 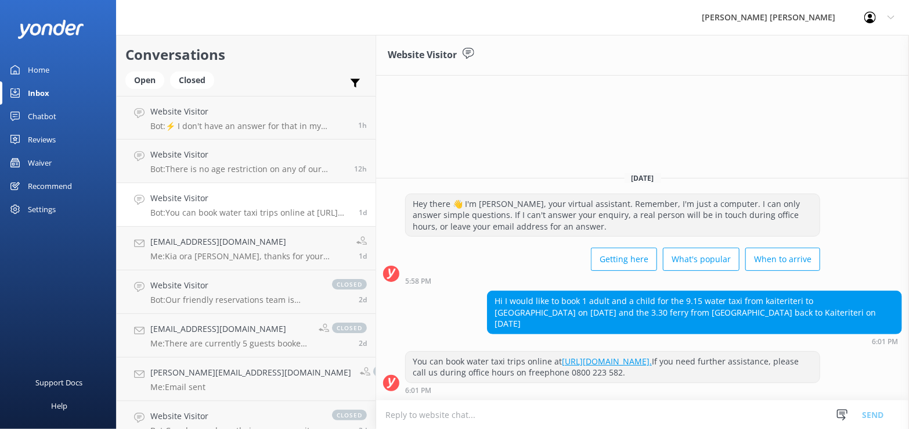 What do you see at coordinates (363, 256) in the screenshot?
I see `span: Aug 30 2025 09:07am (UTC +12:00) Pacific/Auckland` at bounding box center [363, 256].